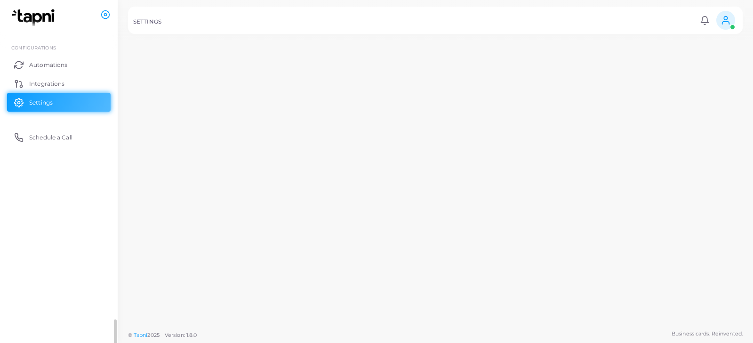 The image size is (753, 343). Describe the element at coordinates (707, 333) in the screenshot. I see `span: Business cards. Reinvented.` at that location.